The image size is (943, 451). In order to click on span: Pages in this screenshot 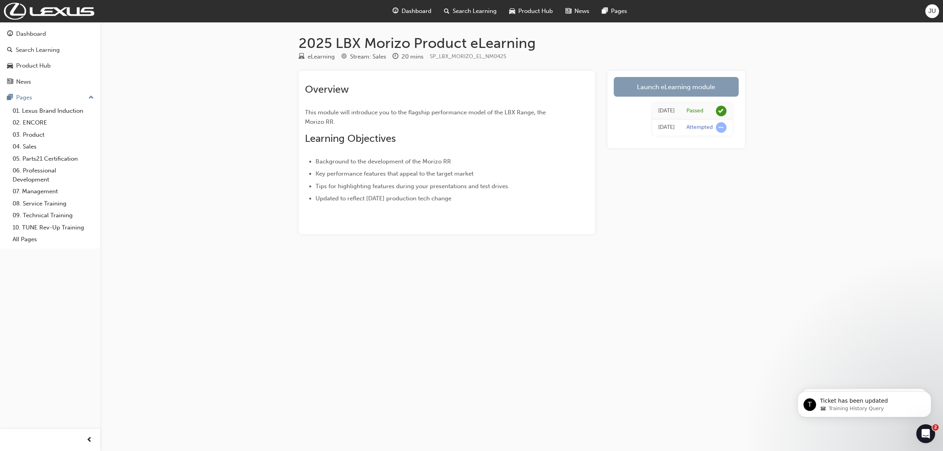, I will do `click(619, 11)`.